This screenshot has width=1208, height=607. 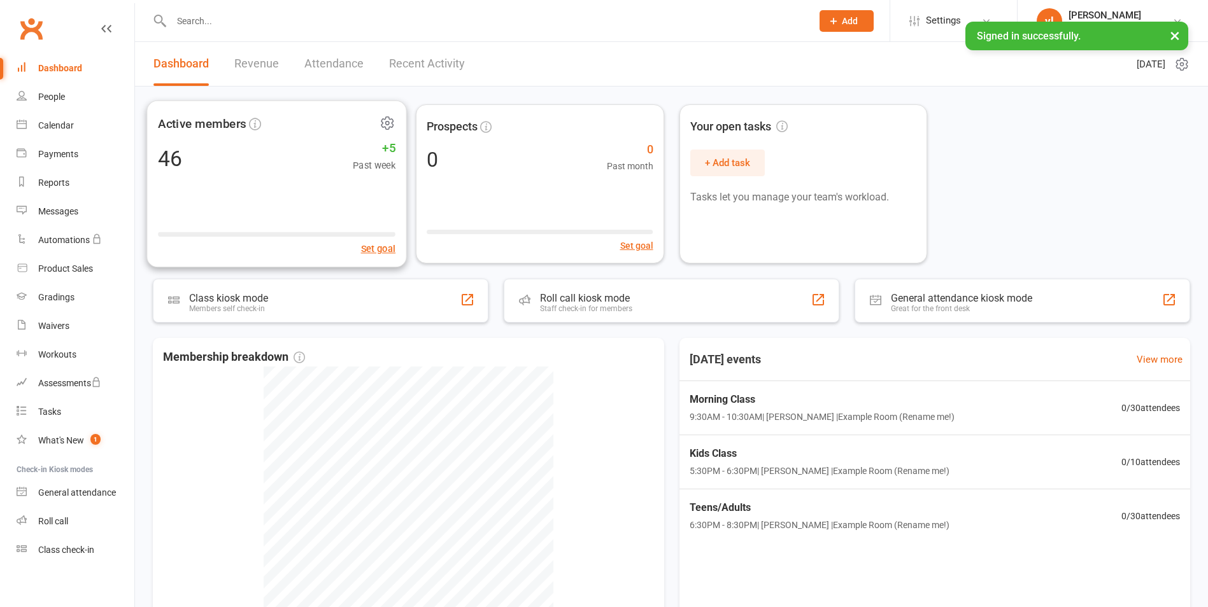 I want to click on div: Waivers, so click(x=53, y=326).